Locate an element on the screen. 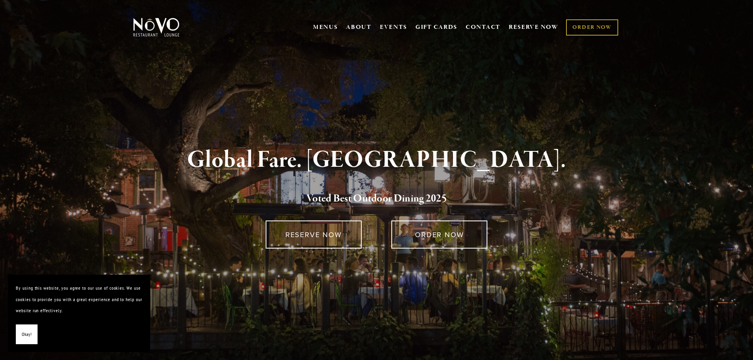  span: Okay! is located at coordinates (26, 334).